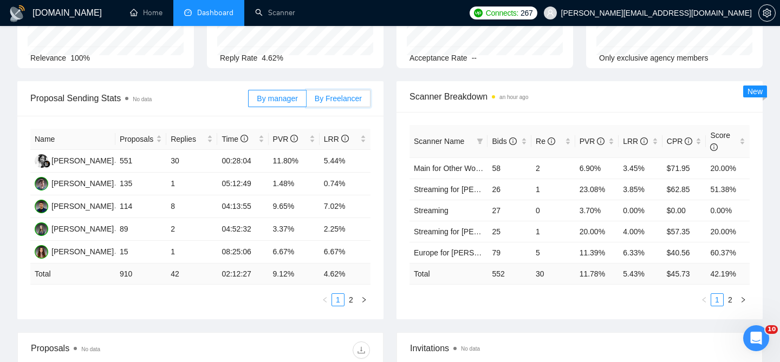 The image size is (780, 362). What do you see at coordinates (730, 300) in the screenshot?
I see `a: 2` at bounding box center [730, 300].